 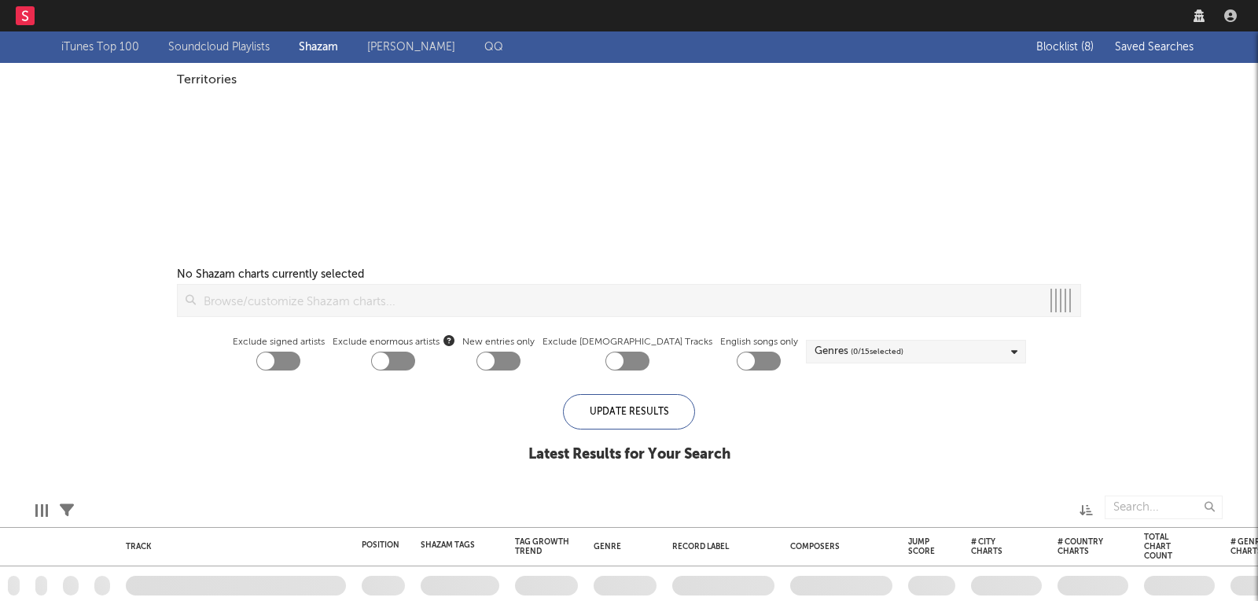 What do you see at coordinates (837, 547) in the screenshot?
I see `div: Composers` at bounding box center [837, 547].